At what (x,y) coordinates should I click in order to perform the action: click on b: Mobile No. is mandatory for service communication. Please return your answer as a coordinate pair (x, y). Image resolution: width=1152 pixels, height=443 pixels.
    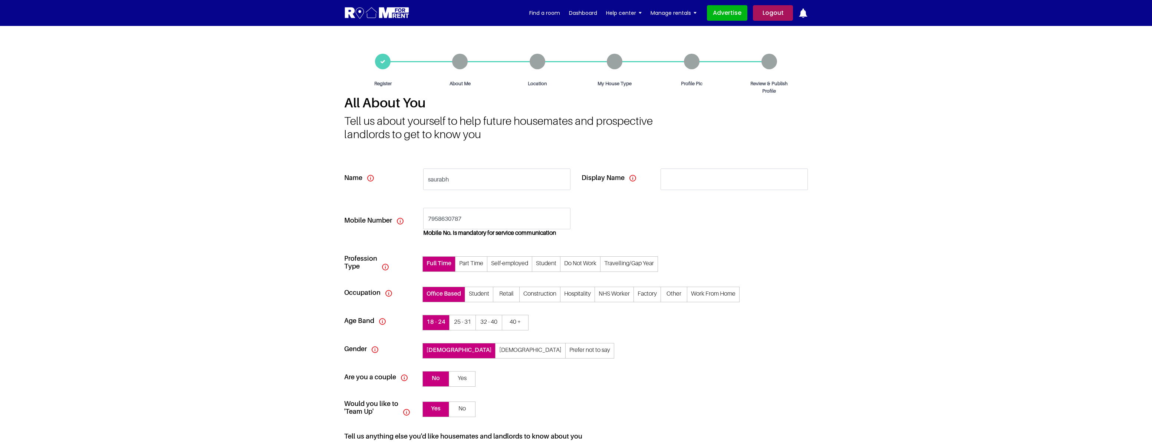
    Looking at the image, I should click on (489, 233).